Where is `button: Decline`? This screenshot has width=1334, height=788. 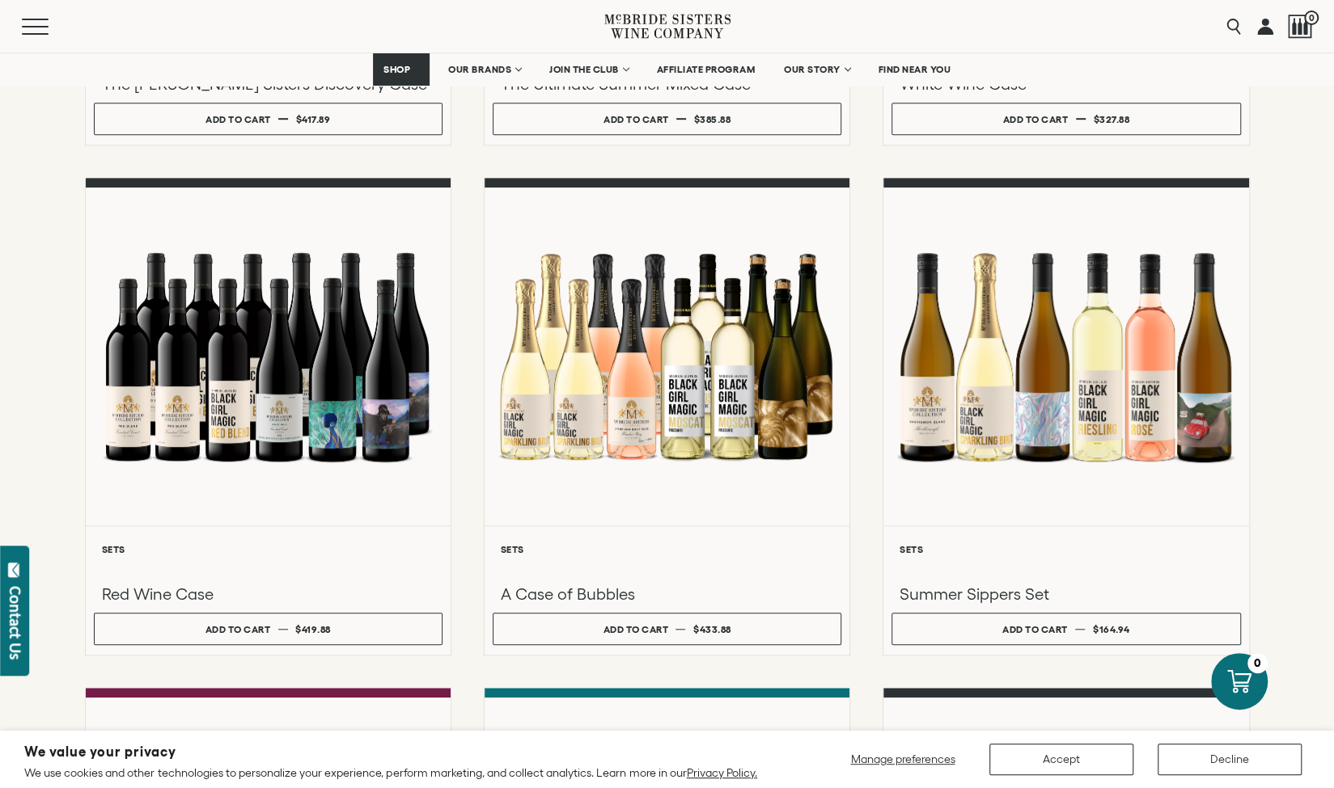
button: Decline is located at coordinates (1229, 759).